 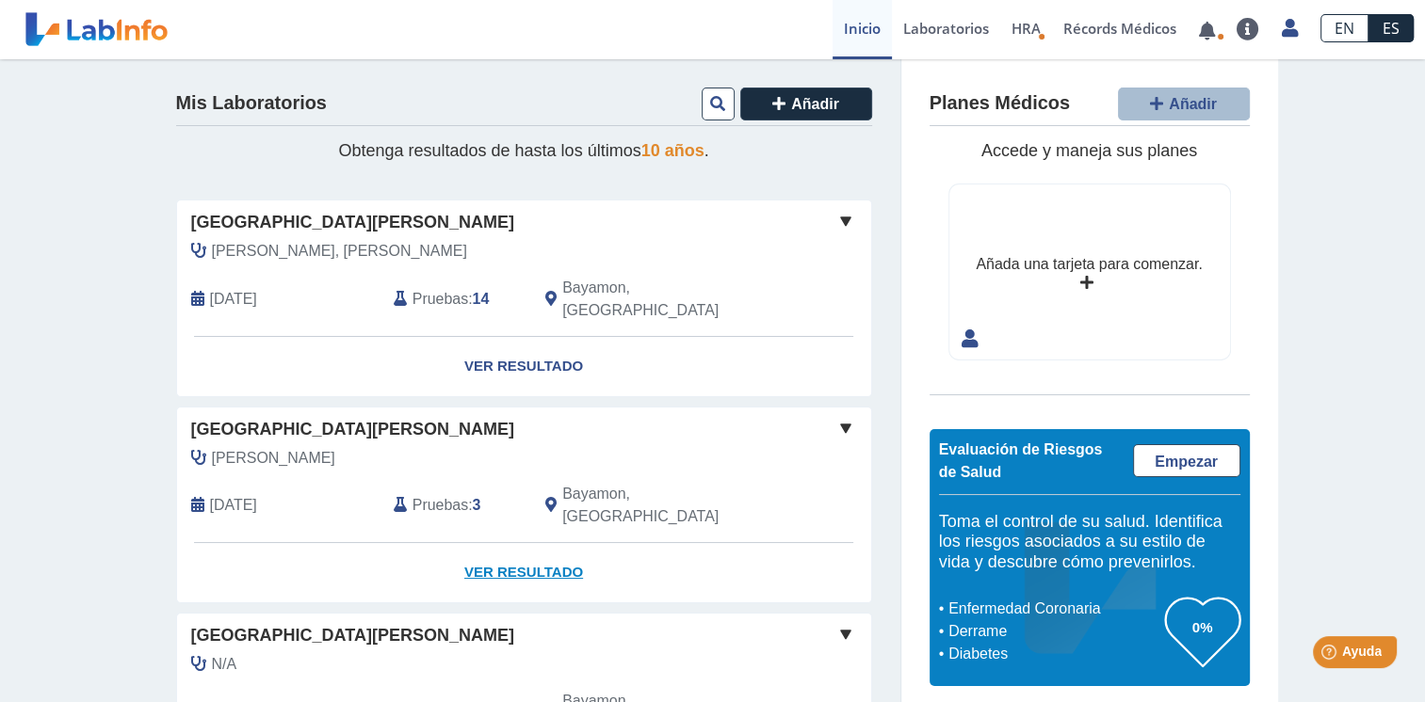 What do you see at coordinates (1344, 28) in the screenshot?
I see `a: EN` at bounding box center [1344, 28].